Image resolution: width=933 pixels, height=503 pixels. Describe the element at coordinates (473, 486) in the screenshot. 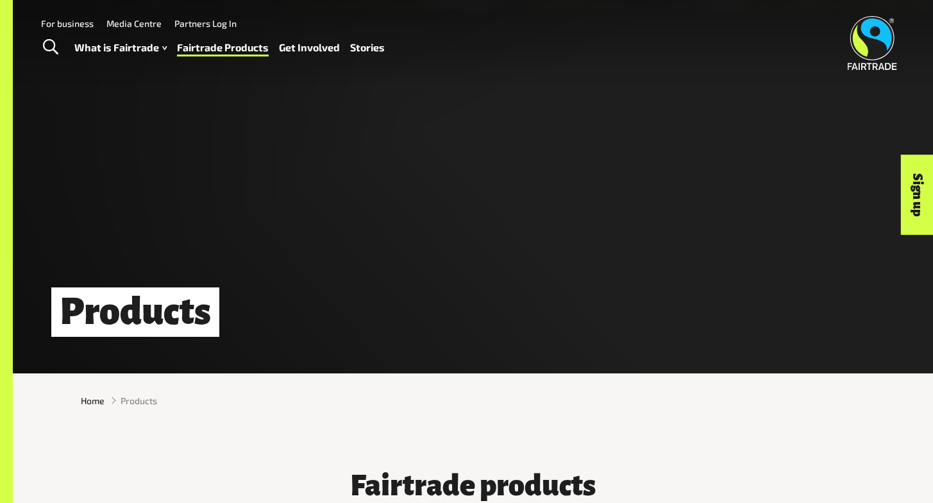

I see `h3: Fairtrade products` at that location.